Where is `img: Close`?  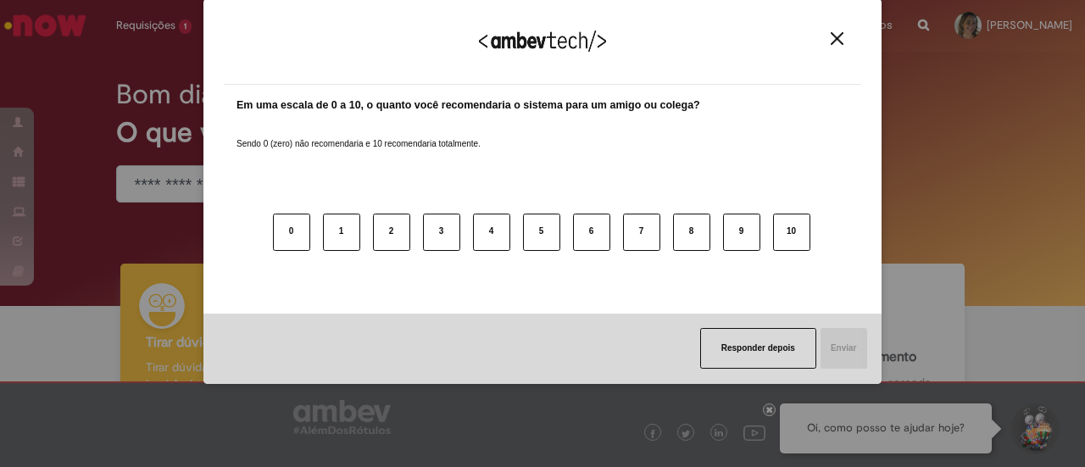 img: Close is located at coordinates (837, 38).